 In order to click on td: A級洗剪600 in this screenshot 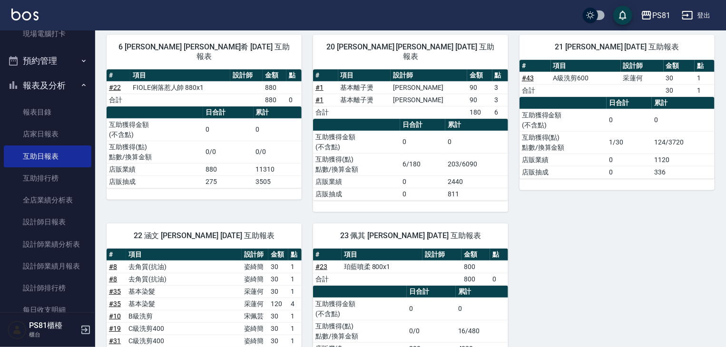, I will do `click(586, 78)`.